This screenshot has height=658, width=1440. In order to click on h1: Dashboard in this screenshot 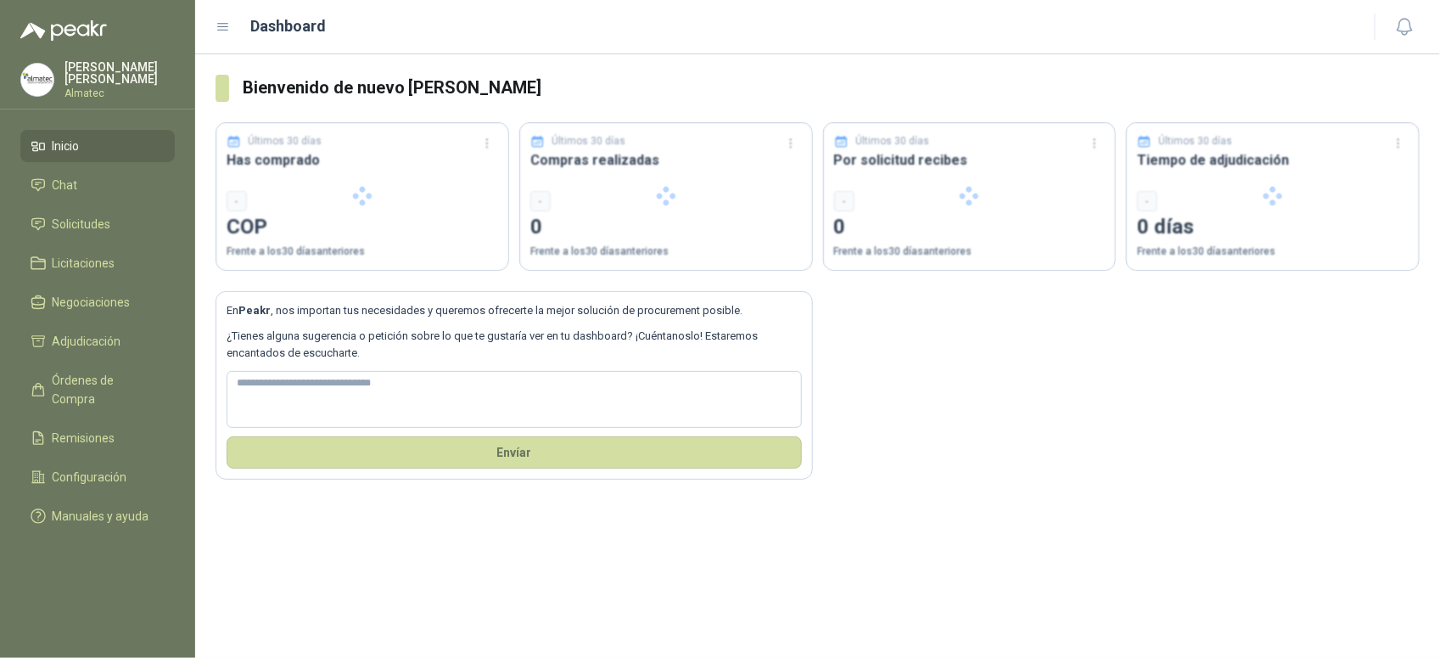, I will do `click(289, 26)`.